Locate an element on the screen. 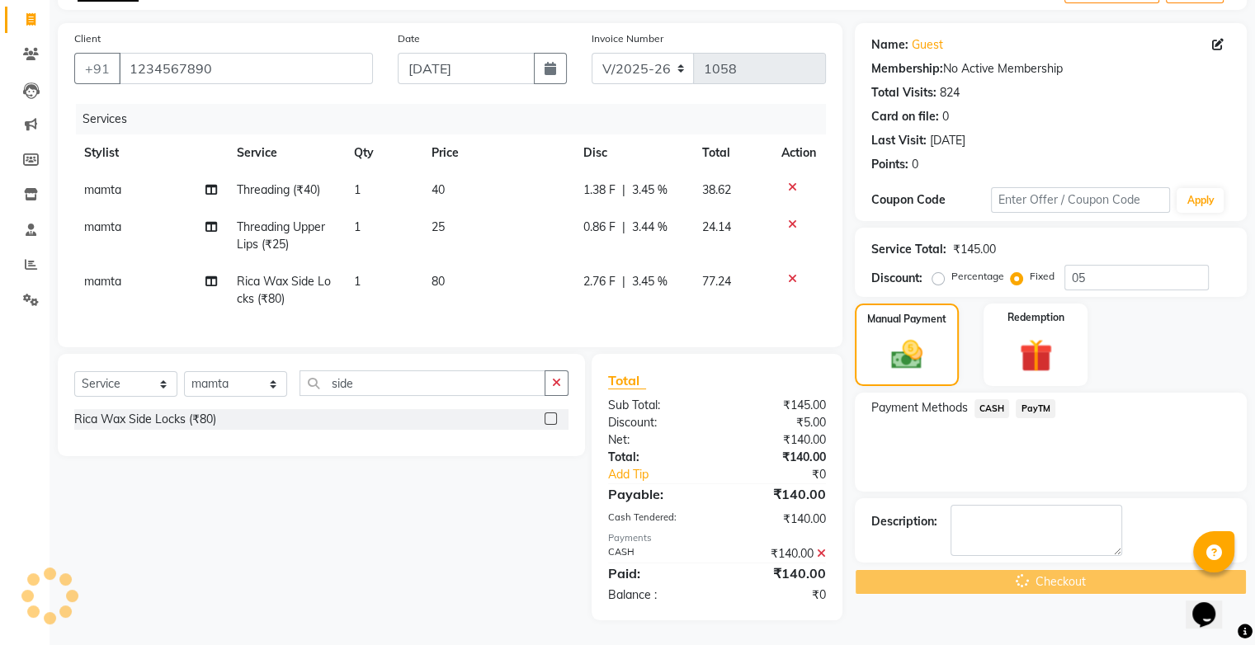  div: 824 is located at coordinates (950, 92).